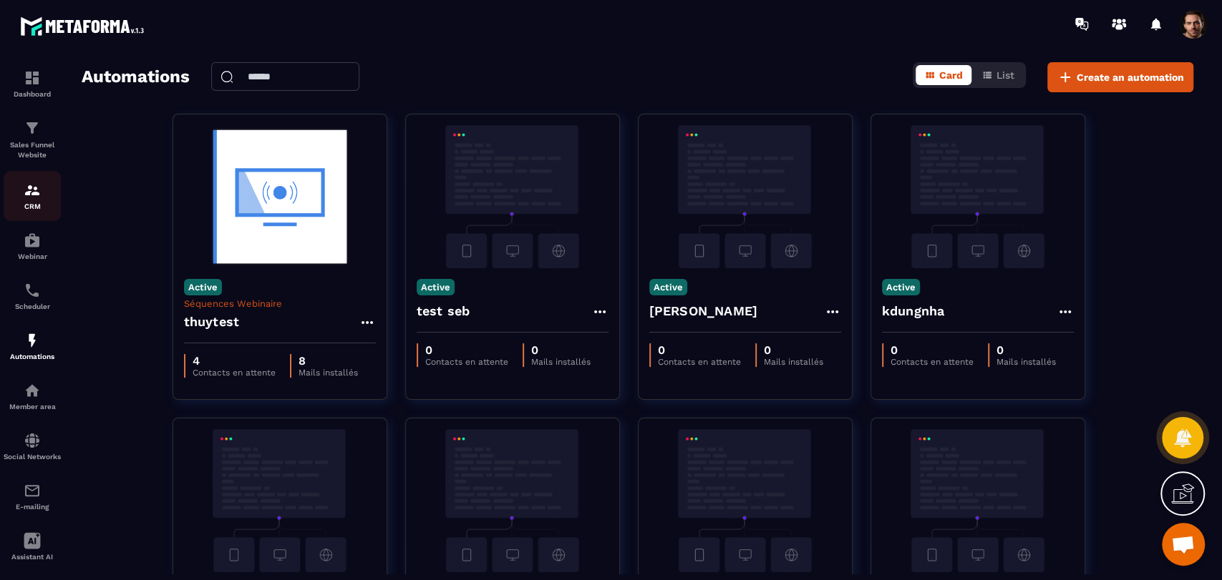 The image size is (1222, 580). I want to click on div: Mở cuộc trò chuyện, so click(1183, 545).